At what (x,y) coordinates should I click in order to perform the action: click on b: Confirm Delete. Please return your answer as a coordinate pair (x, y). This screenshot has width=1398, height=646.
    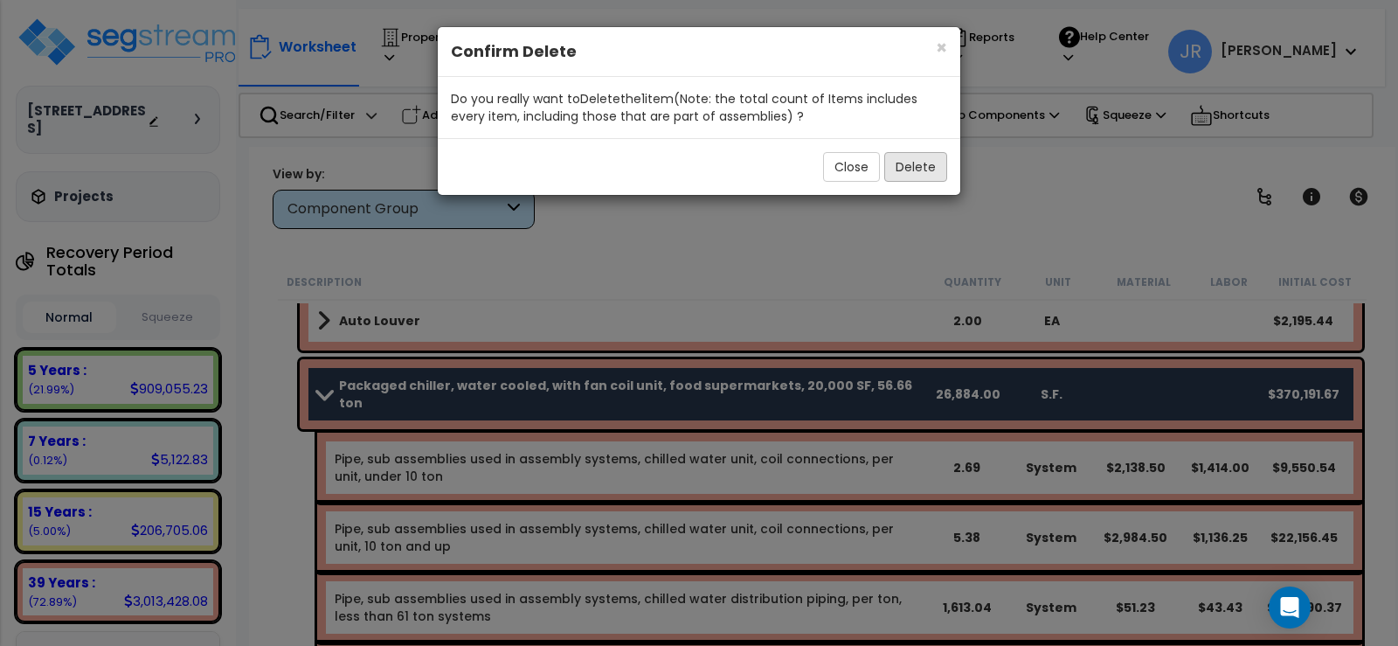
    Looking at the image, I should click on (514, 51).